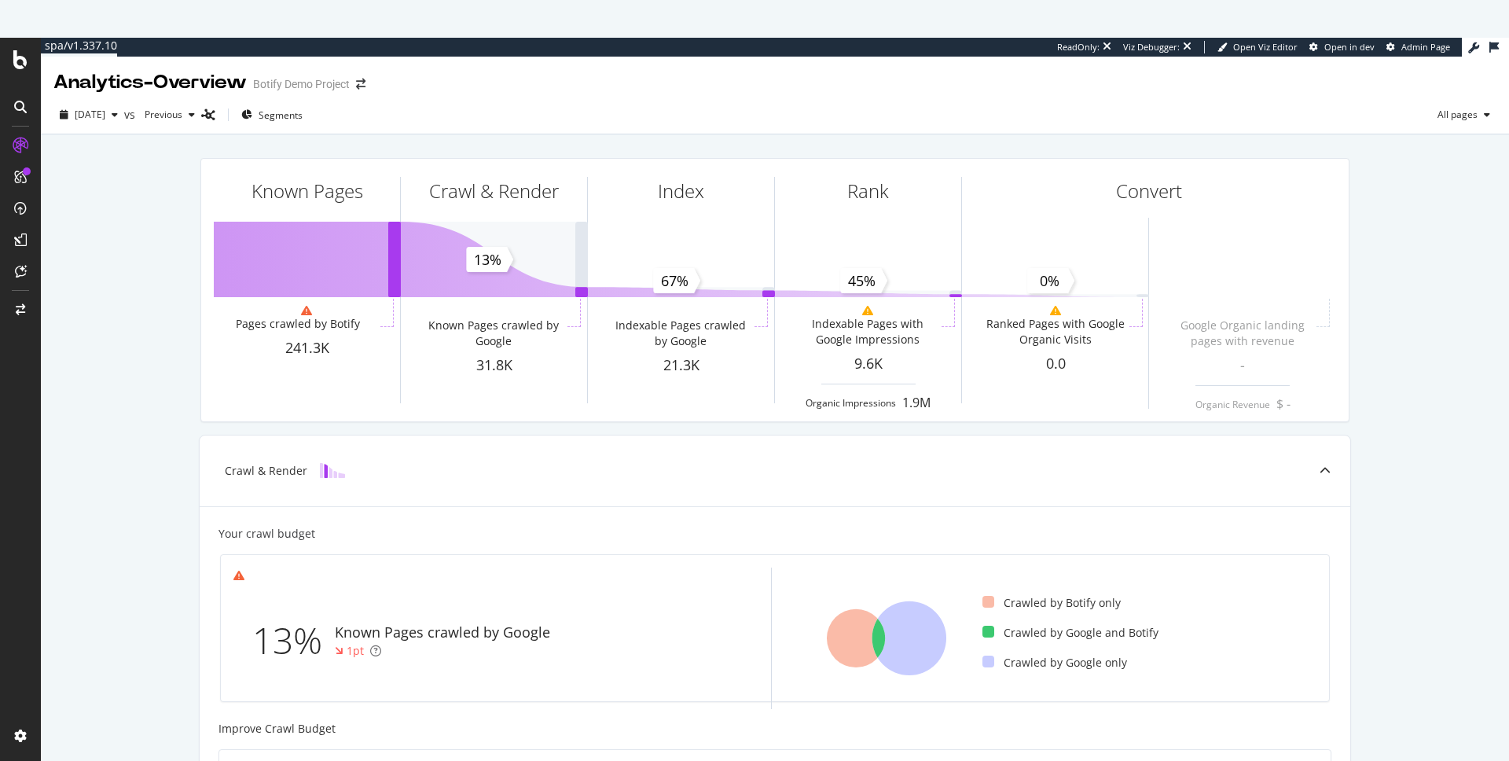  I want to click on span: Open Viz Editor, so click(1265, 46).